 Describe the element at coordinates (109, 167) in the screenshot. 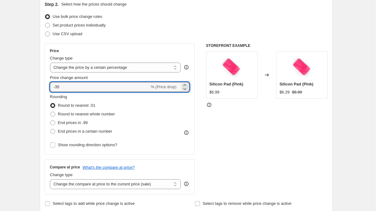

I see `button: What's the compare at price?` at that location.